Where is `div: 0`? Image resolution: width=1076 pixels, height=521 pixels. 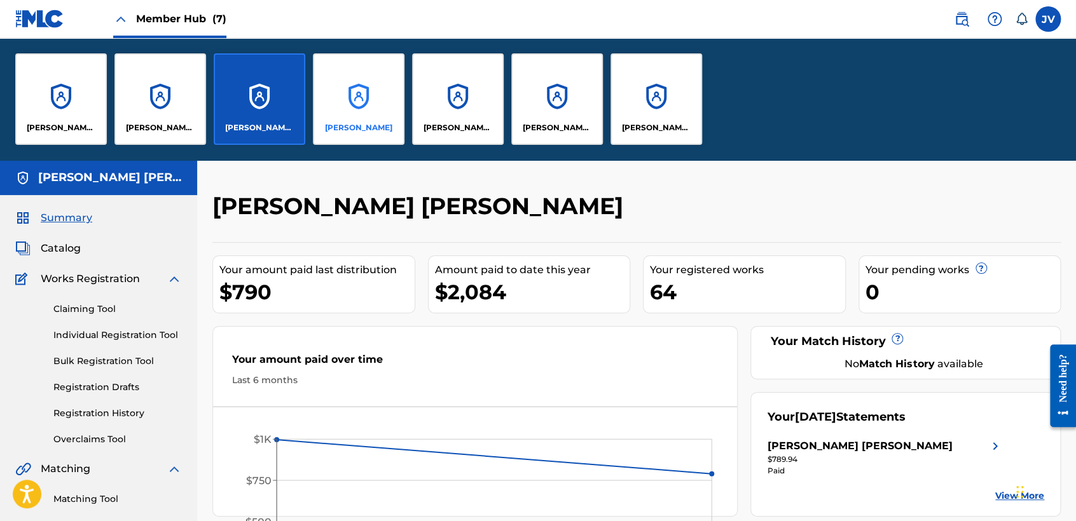
div: 0 is located at coordinates (963, 292).